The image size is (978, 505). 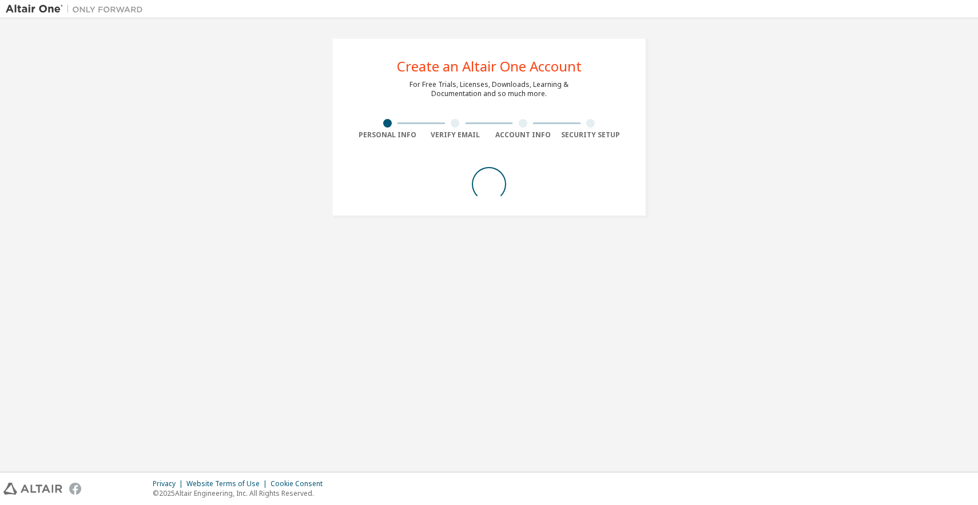 I want to click on div: Personal Info, so click(x=387, y=135).